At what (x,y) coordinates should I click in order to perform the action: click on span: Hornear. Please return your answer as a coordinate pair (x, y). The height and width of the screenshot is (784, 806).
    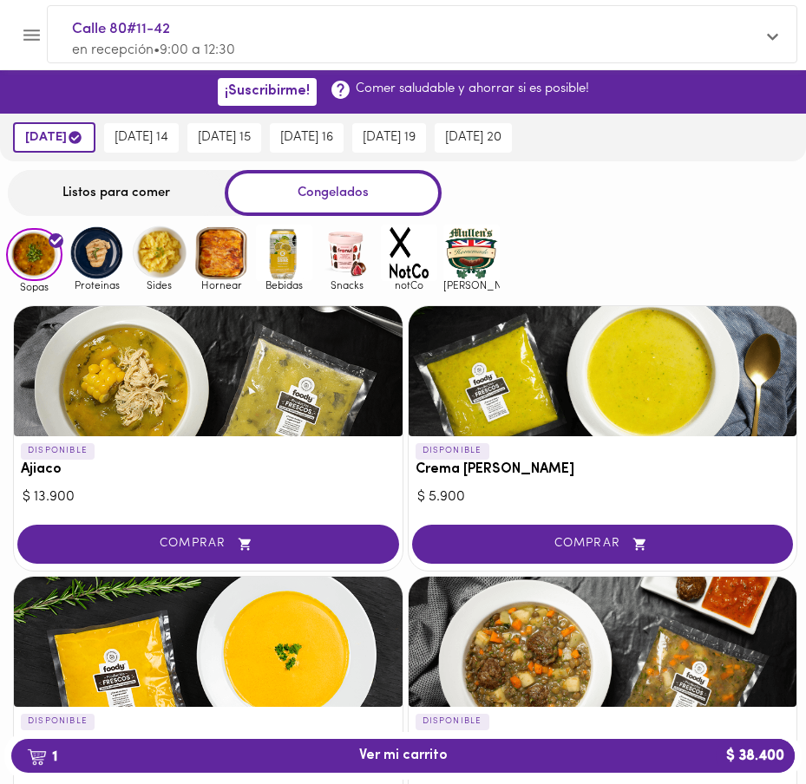
    Looking at the image, I should click on (221, 285).